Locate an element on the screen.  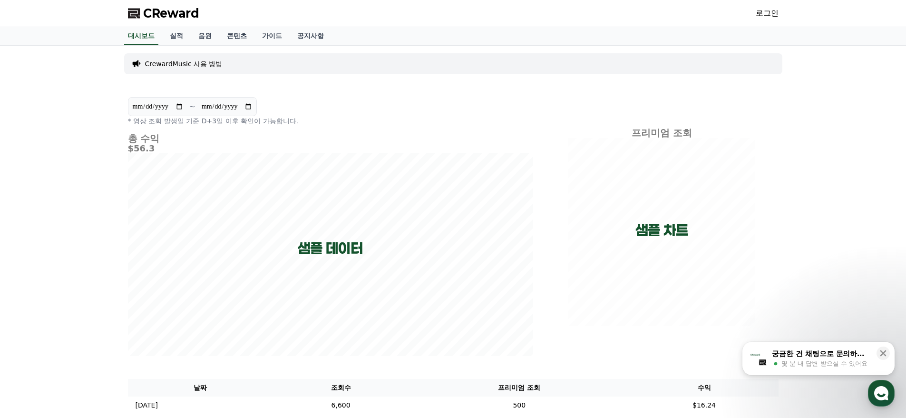
h4: 총 수익 is located at coordinates (331, 138).